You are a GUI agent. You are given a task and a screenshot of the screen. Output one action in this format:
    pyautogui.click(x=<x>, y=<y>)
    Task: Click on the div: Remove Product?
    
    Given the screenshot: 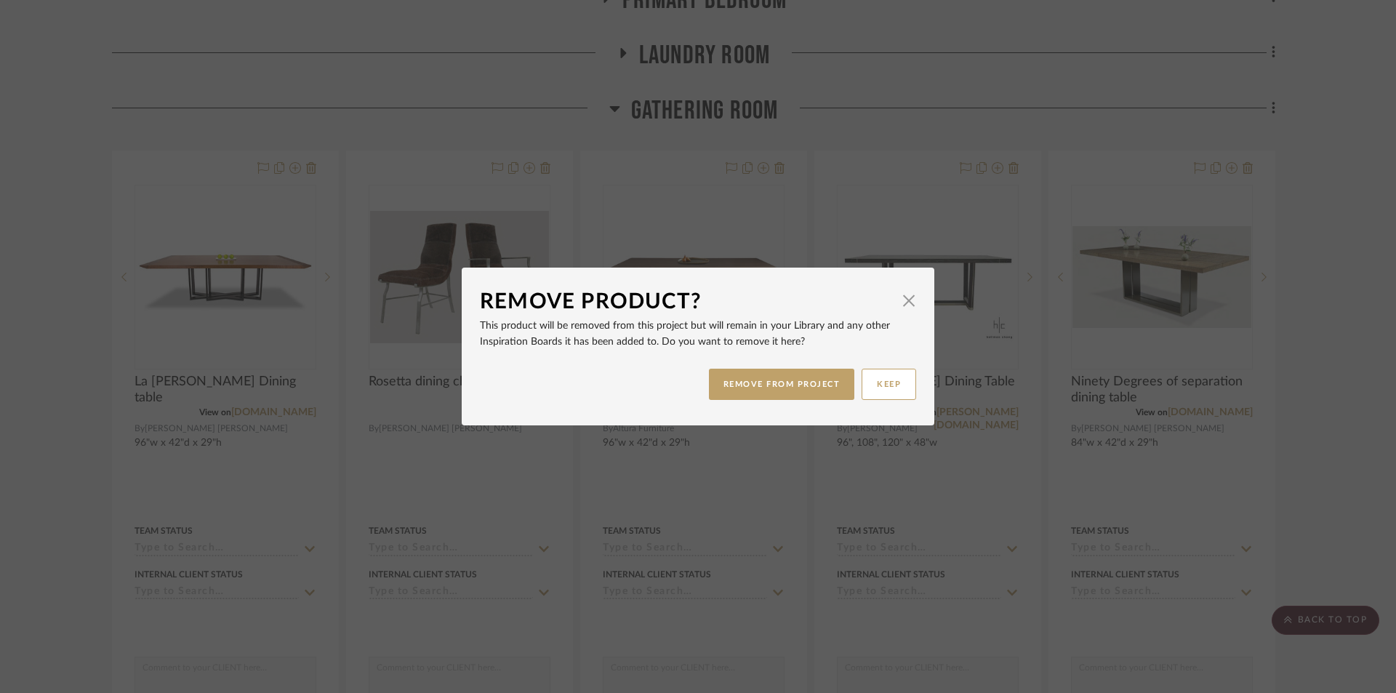 What is the action you would take?
    pyautogui.click(x=687, y=302)
    